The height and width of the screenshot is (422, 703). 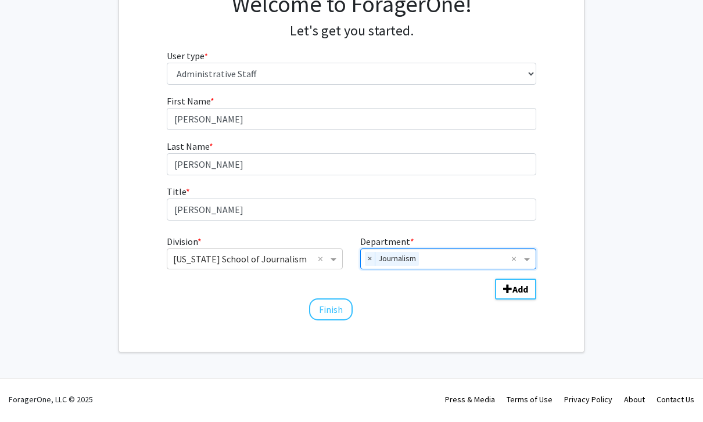 What do you see at coordinates (675, 403) in the screenshot?
I see `a: Contact Us` at bounding box center [675, 403].